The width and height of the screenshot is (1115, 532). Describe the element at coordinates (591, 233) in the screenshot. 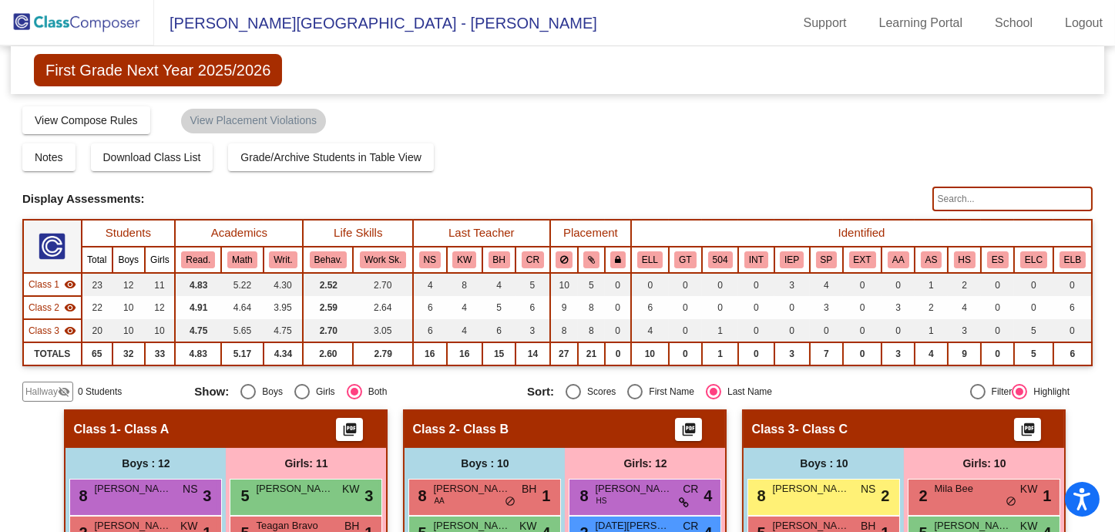

I see `th: Placement` at that location.